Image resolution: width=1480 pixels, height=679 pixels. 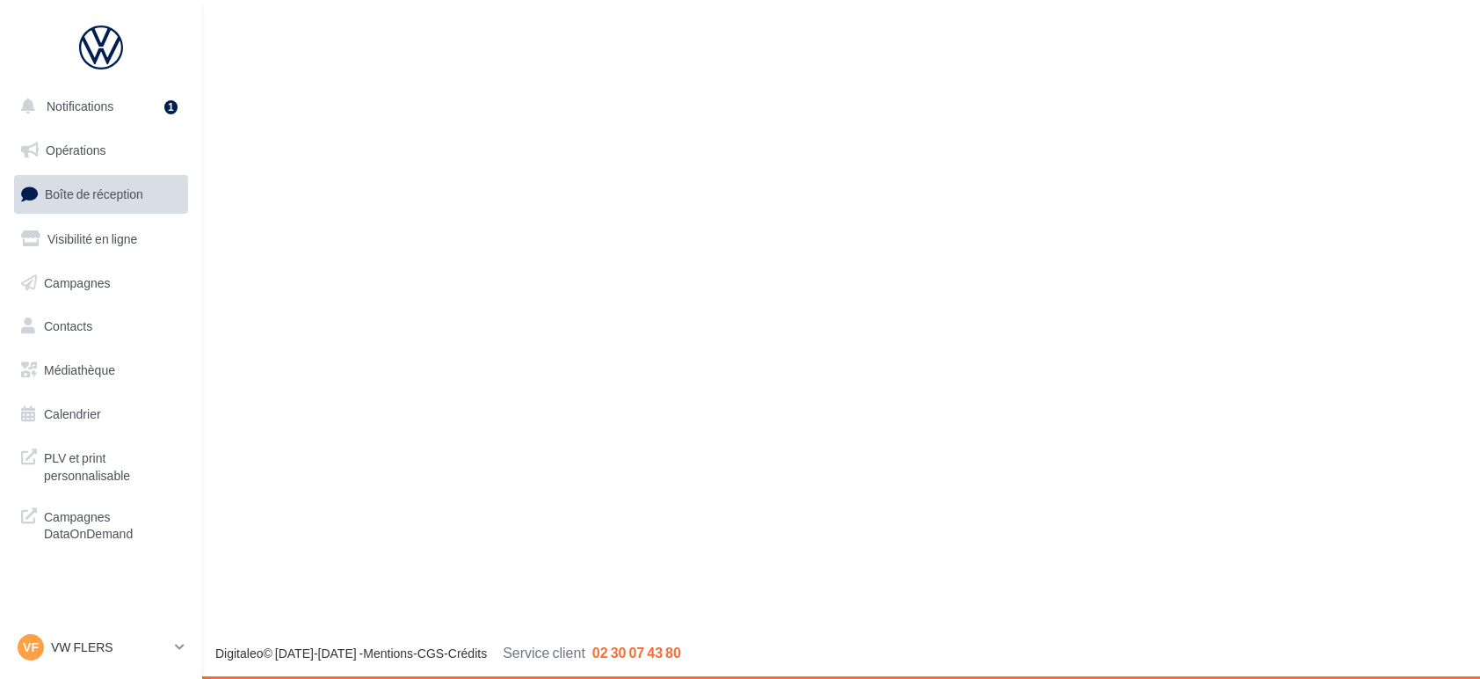 I want to click on a: Boîte de réception, so click(x=101, y=193).